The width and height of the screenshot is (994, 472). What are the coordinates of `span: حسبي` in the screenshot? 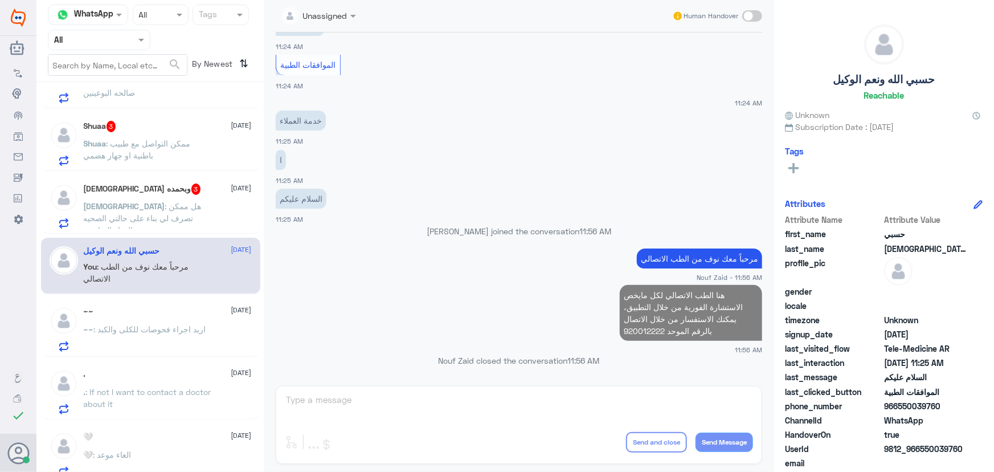 It's located at (925, 234).